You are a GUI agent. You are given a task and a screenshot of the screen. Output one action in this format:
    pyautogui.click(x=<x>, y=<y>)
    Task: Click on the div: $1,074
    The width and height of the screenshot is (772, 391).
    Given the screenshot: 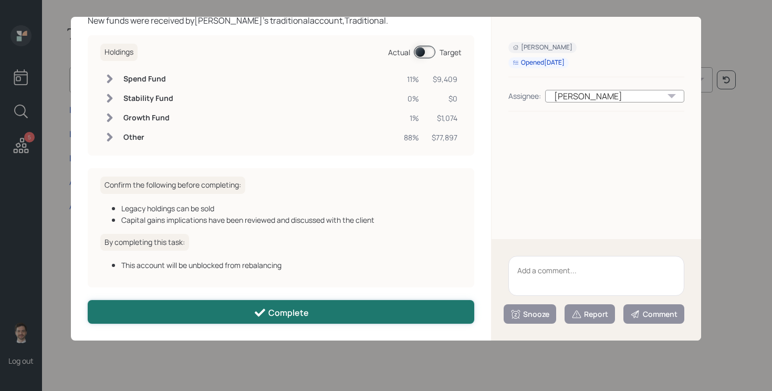 What is the action you would take?
    pyautogui.click(x=444, y=118)
    